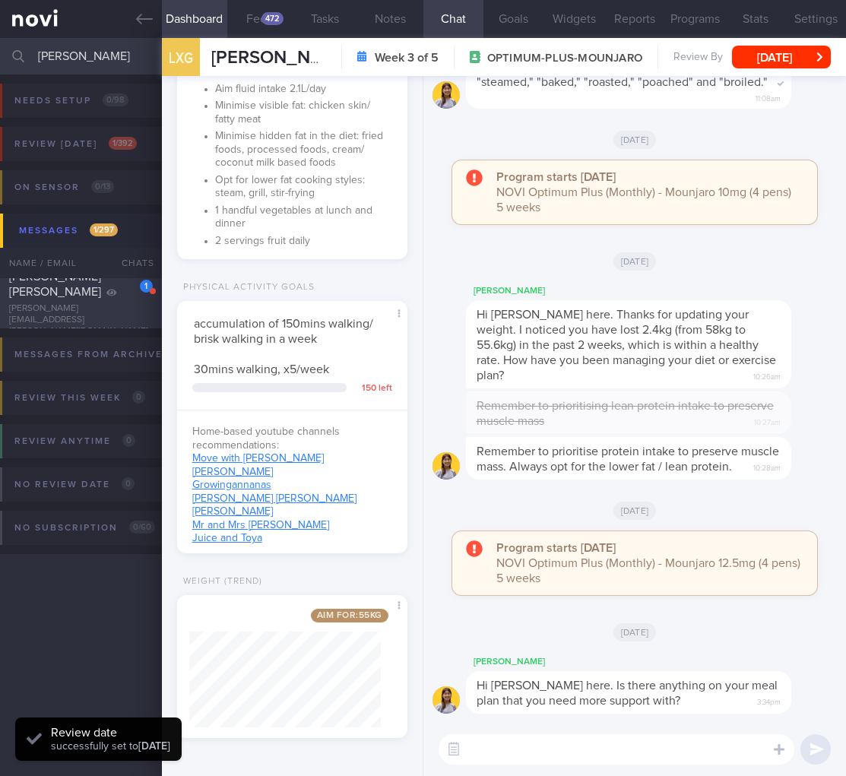 The height and width of the screenshot is (776, 846). Describe the element at coordinates (142, 526) in the screenshot. I see `span: 0 / 60` at that location.